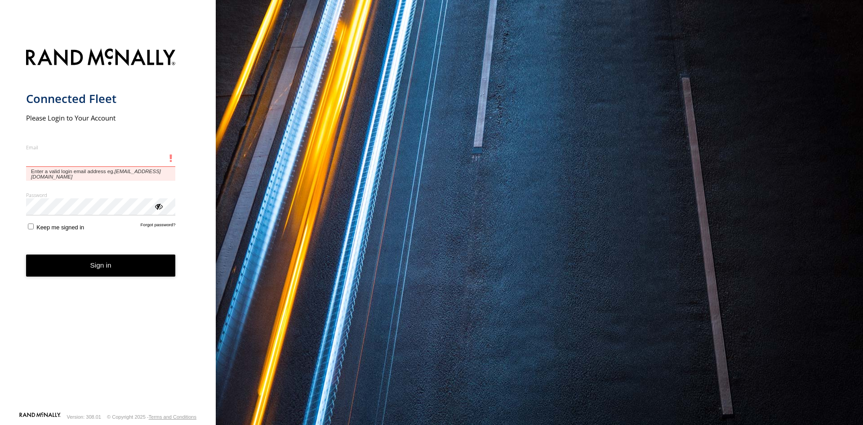  I want to click on span: Enter a valid login email address eg., so click(101, 173).